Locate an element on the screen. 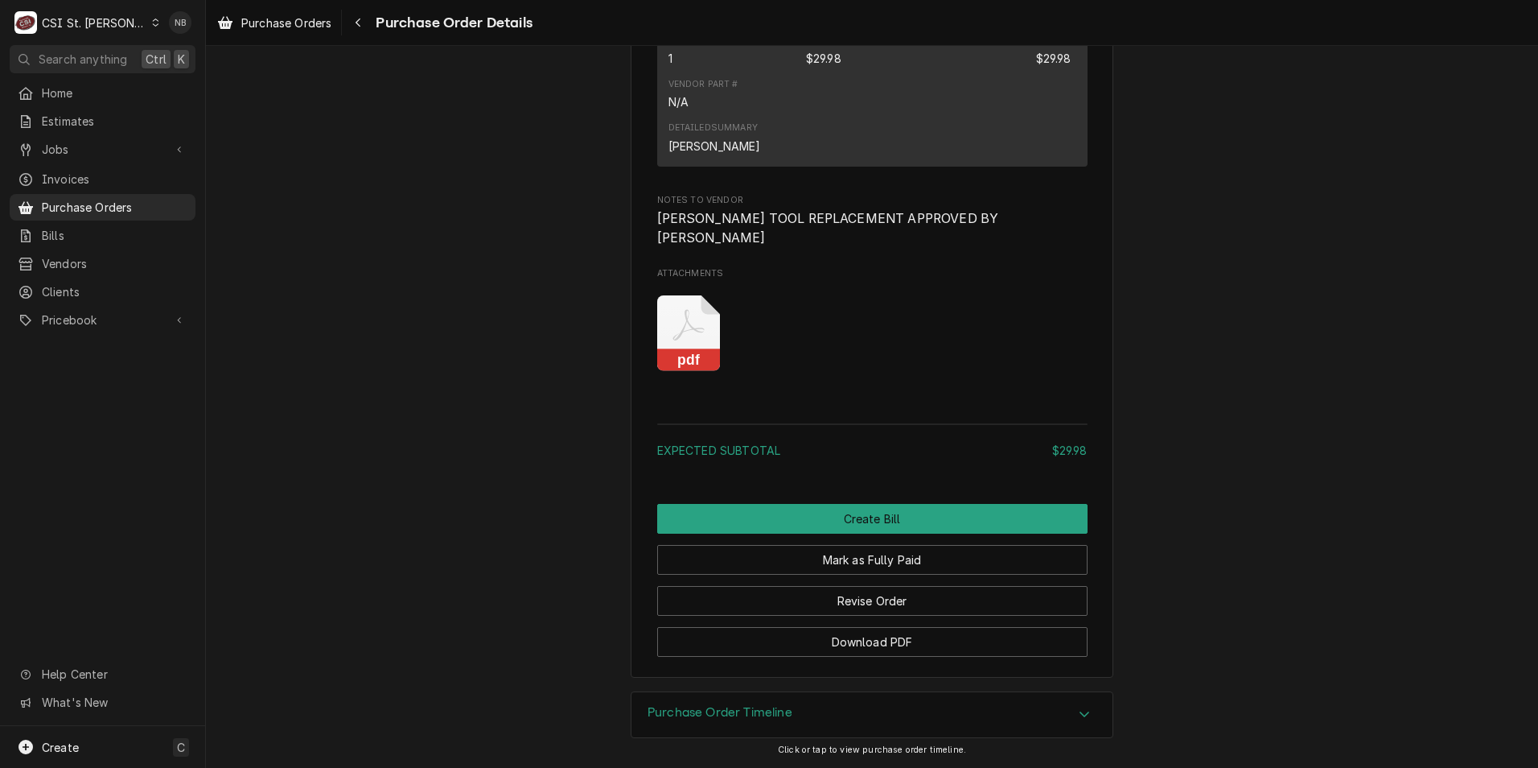  button: Accordion Details Expand Trigger is located at coordinates (872, 714).